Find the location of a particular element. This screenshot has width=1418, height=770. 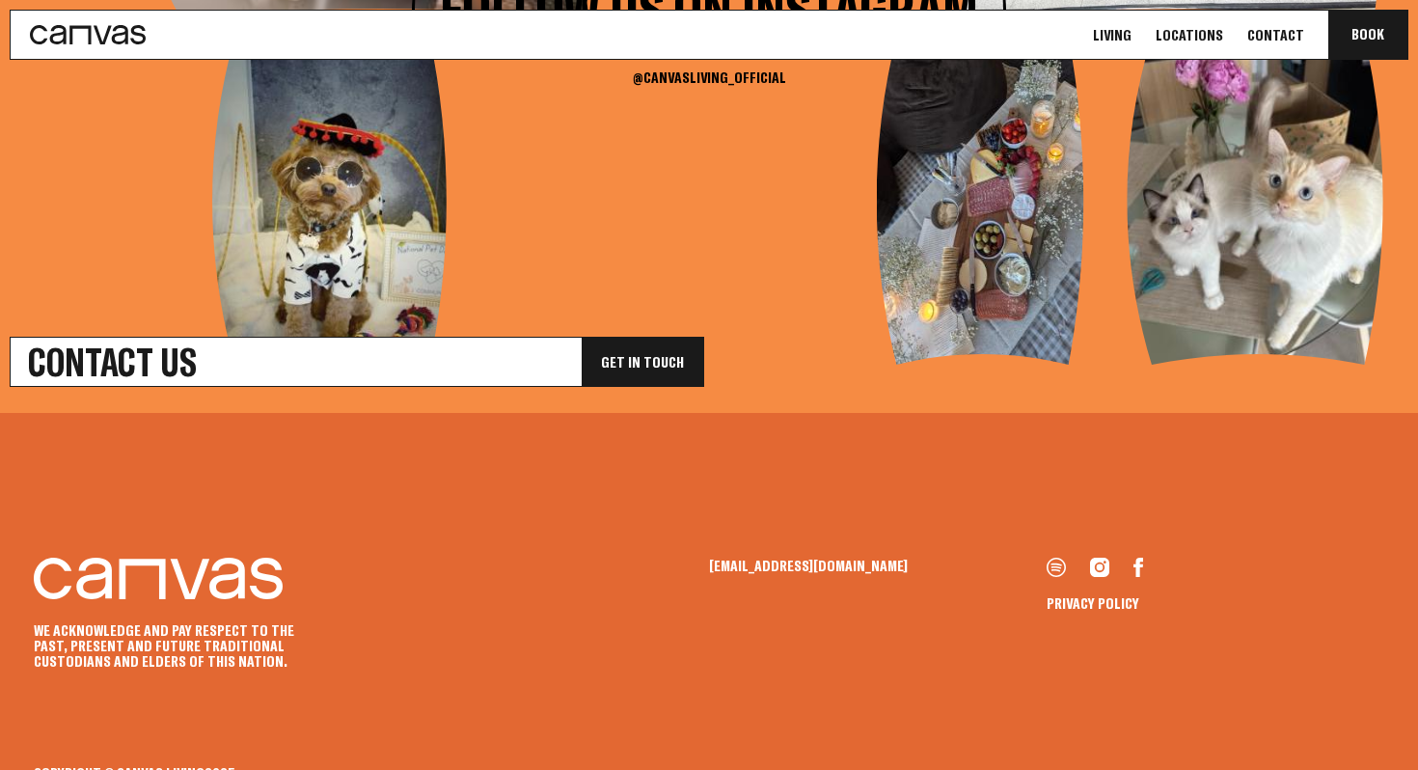

div: Get In Touch is located at coordinates (643, 362).